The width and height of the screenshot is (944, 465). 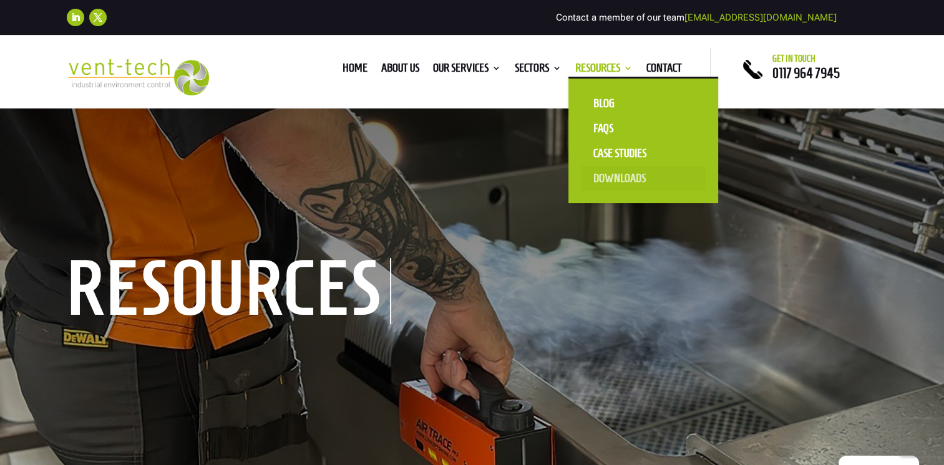 I want to click on a: Downloads, so click(x=643, y=178).